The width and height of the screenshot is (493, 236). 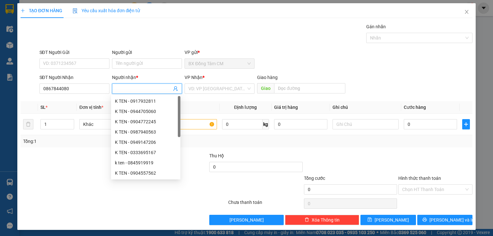 What do you see at coordinates (307, 220) in the screenshot?
I see `span: delete` at bounding box center [307, 220].